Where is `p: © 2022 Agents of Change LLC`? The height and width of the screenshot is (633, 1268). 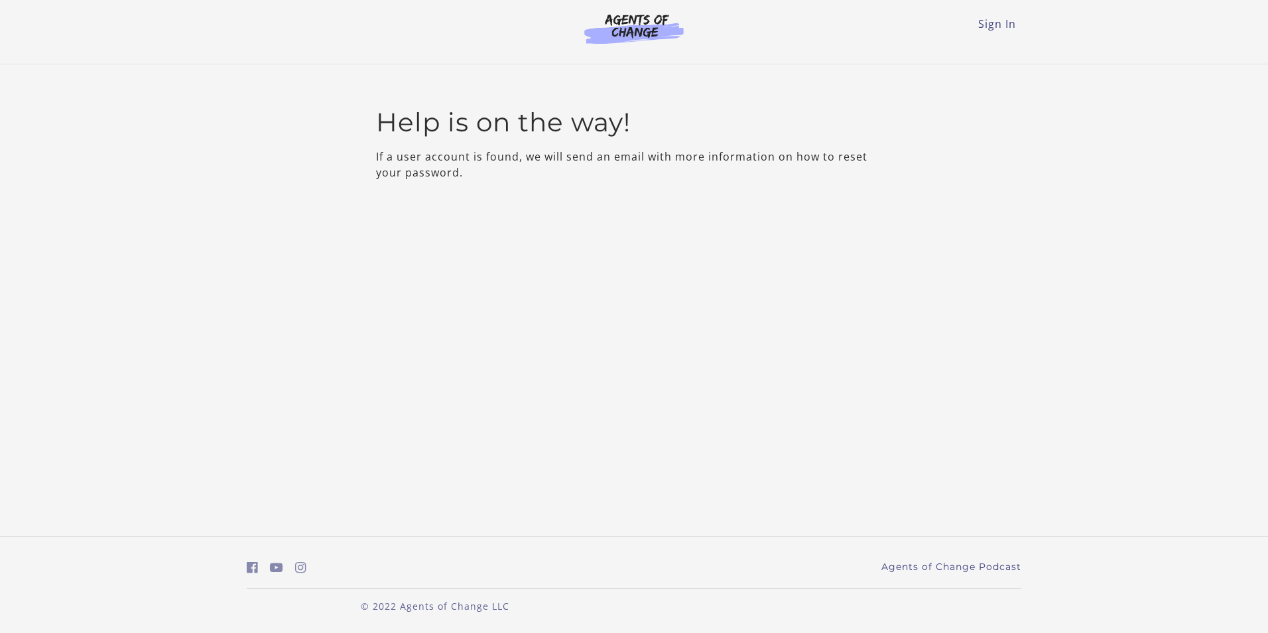
p: © 2022 Agents of Change LLC is located at coordinates (435, 605).